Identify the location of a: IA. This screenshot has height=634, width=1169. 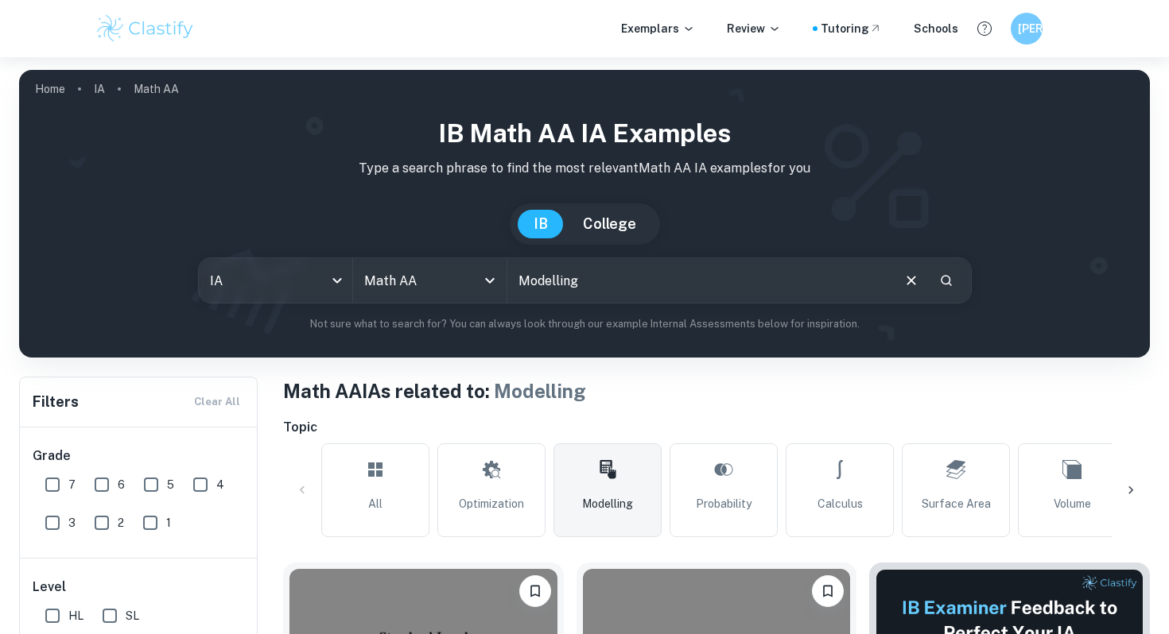
(99, 89).